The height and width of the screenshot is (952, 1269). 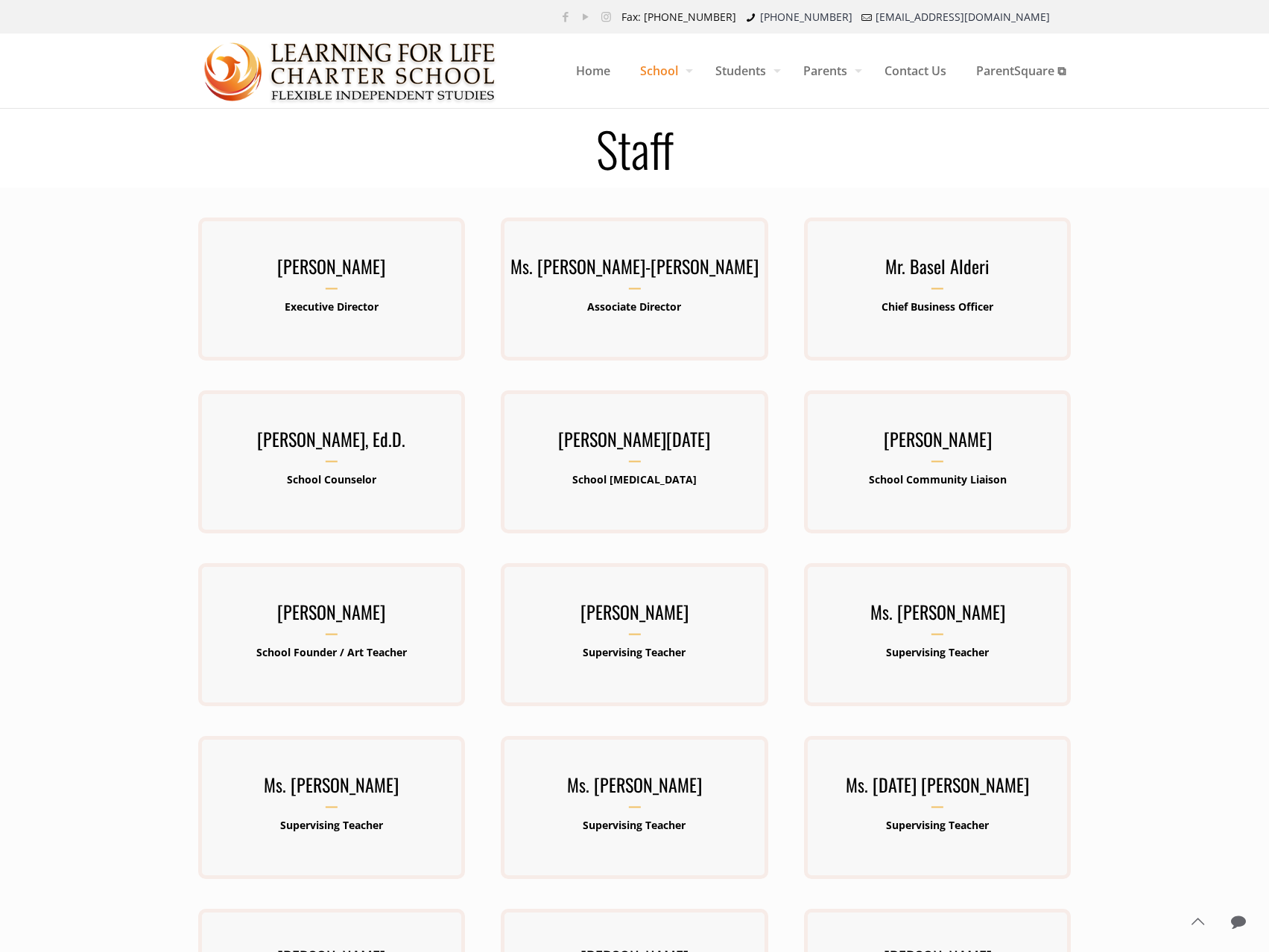 What do you see at coordinates (1198, 922) in the screenshot?
I see `a: Back to top icon` at bounding box center [1198, 922].